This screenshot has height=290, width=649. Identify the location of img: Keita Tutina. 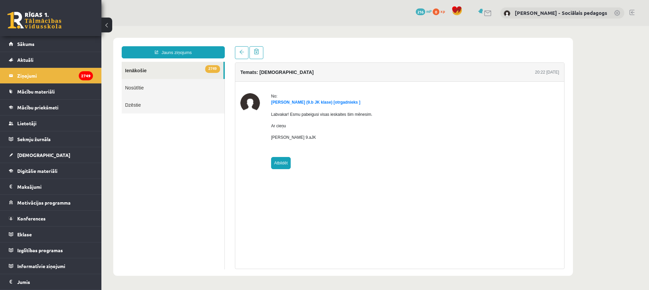
(149, 77).